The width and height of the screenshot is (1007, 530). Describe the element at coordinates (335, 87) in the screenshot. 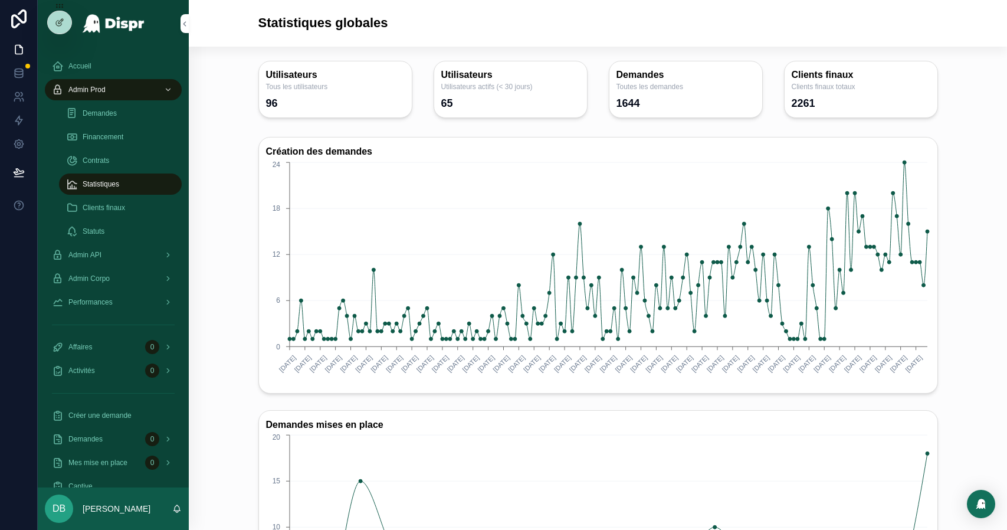

I see `span: Tous les utilisateurs` at that location.